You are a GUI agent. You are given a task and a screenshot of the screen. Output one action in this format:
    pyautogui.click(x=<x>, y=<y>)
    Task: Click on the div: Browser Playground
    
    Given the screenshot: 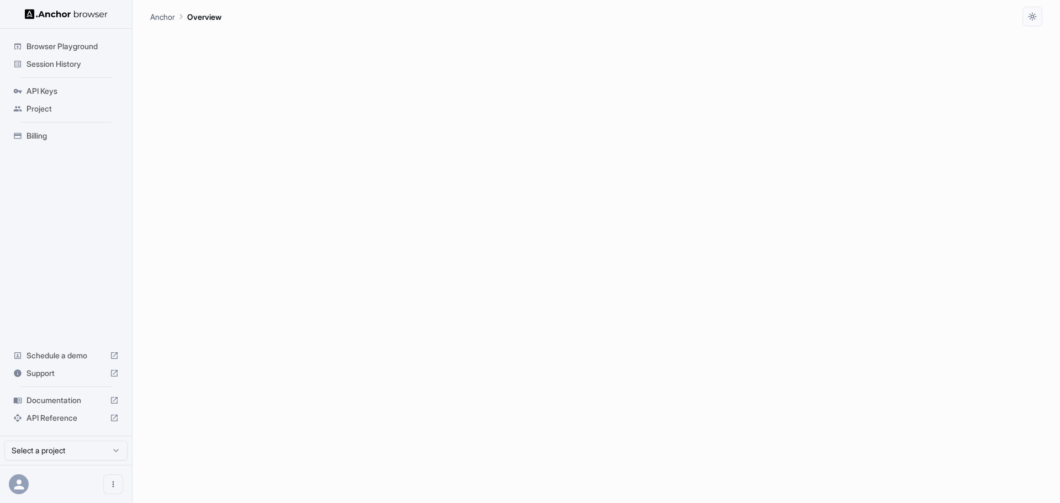 What is the action you would take?
    pyautogui.click(x=66, y=46)
    